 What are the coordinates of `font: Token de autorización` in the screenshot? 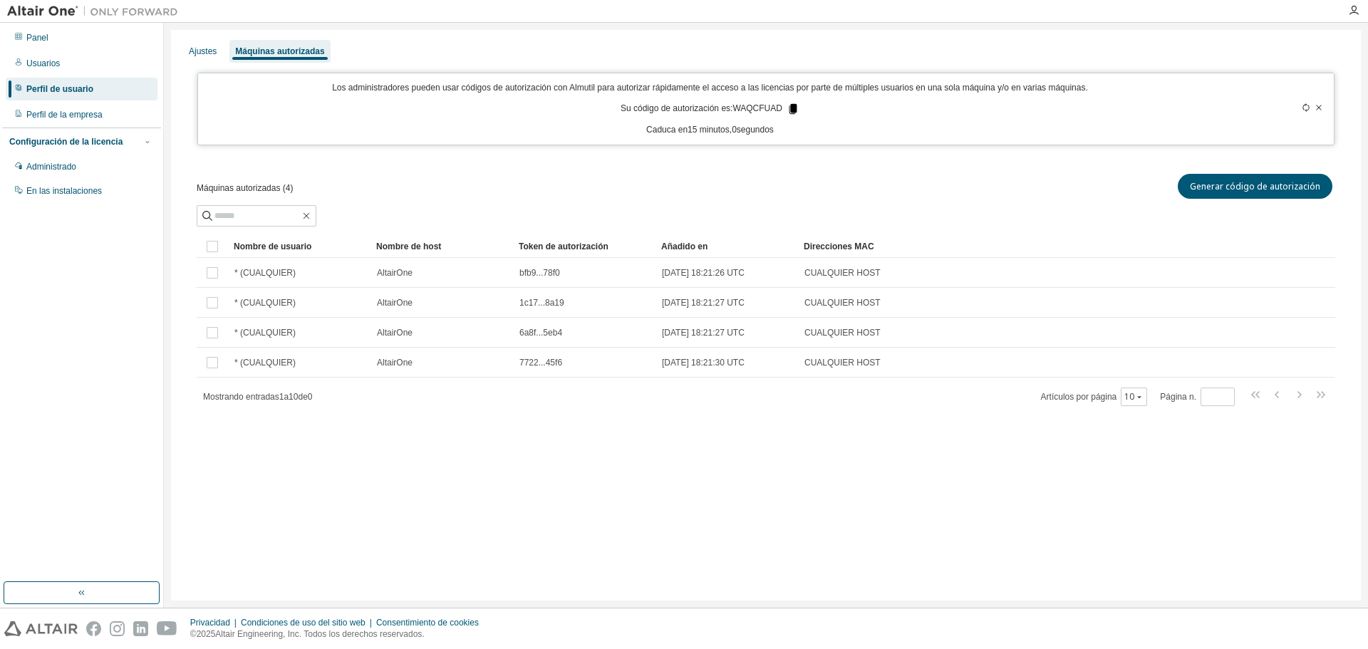 It's located at (564, 247).